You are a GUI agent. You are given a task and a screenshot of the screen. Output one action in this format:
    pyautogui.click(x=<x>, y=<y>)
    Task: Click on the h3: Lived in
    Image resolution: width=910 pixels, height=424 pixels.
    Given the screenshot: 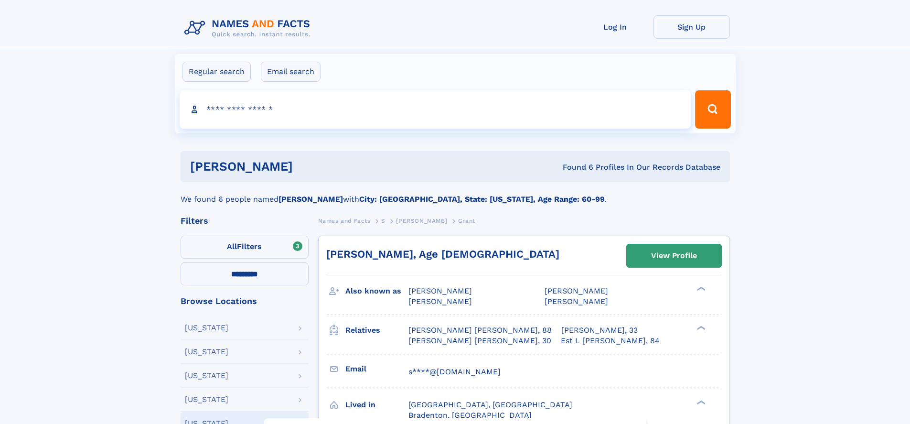 What is the action you would take?
    pyautogui.click(x=377, y=405)
    